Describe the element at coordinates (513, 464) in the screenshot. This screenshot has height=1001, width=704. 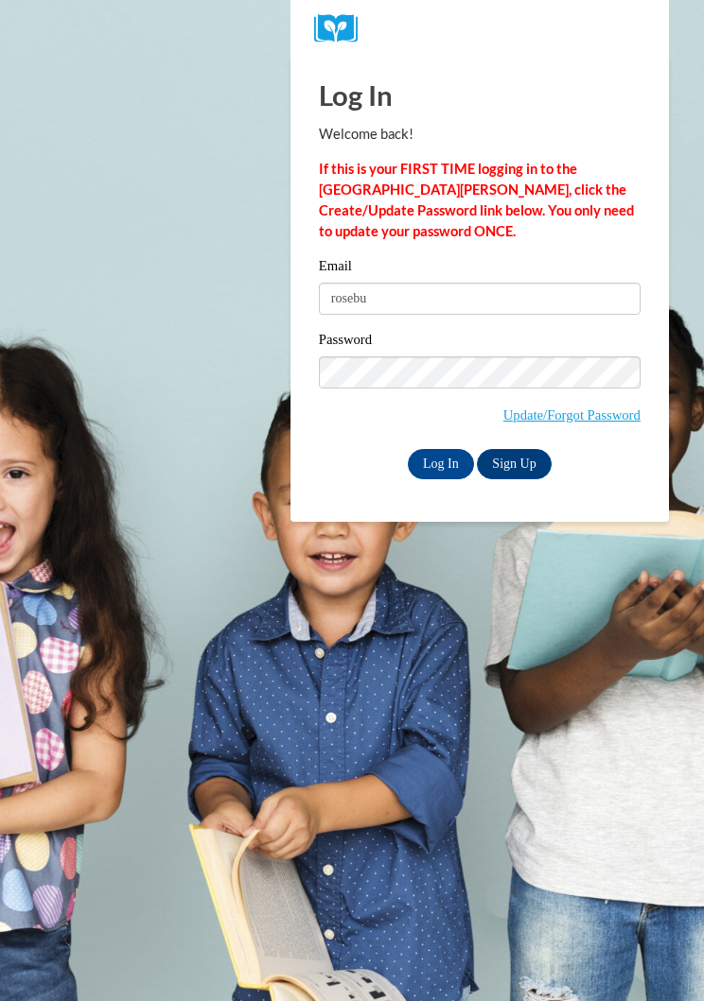
I see `a: Sign Up` at that location.